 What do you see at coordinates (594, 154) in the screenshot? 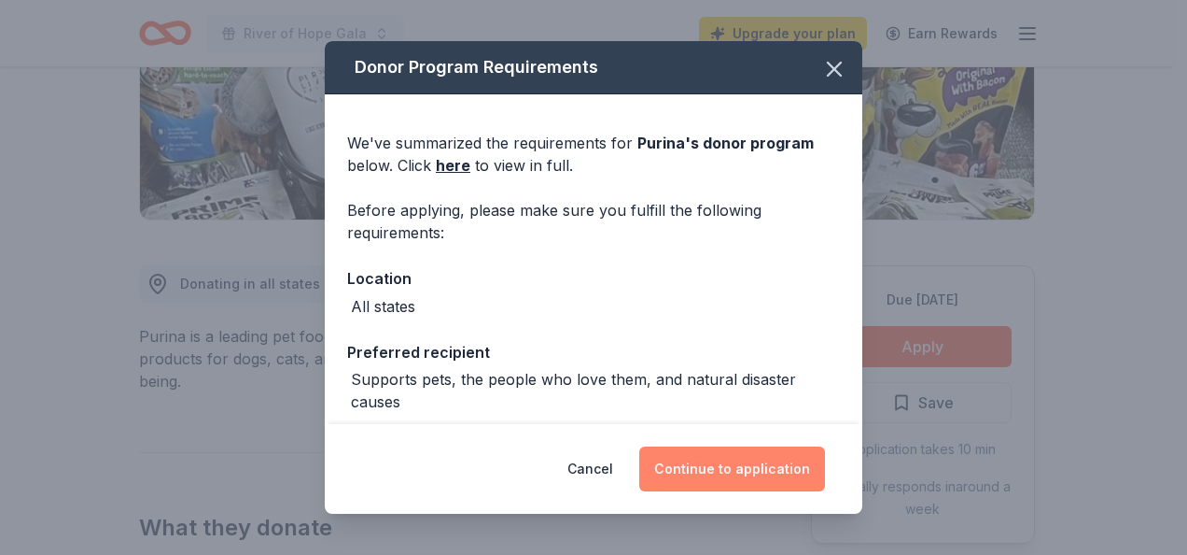
I see `div: We've summarized the requirements for below. Click to view in full.` at bounding box center [594, 154].